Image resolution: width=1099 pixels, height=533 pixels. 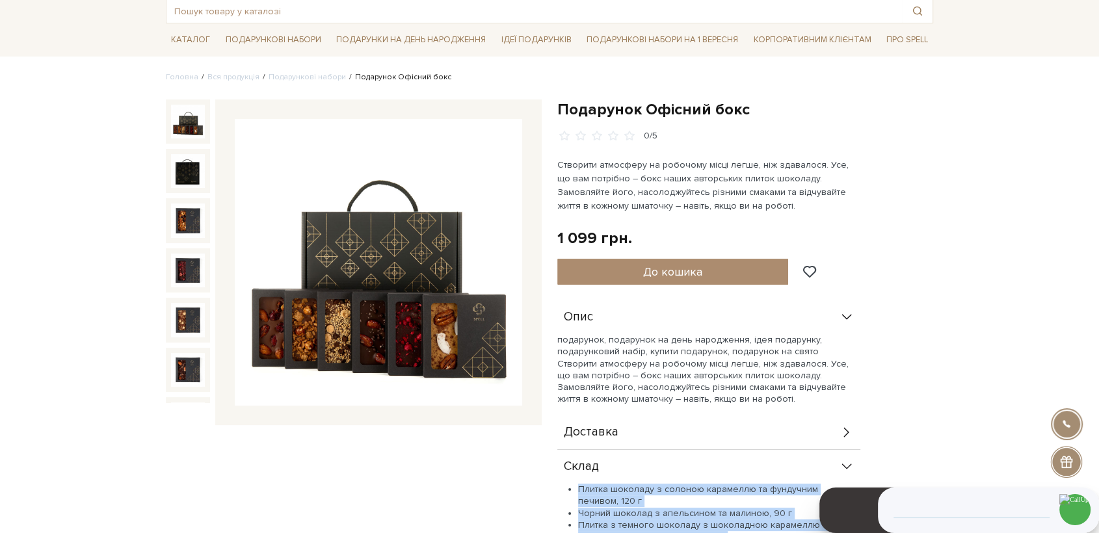 What do you see at coordinates (710, 185) in the screenshot?
I see `p: Створити атмосферу на робочому місці легше, ніж здавалося. Усе, що вам потрібно – бокс наших авто...` at bounding box center [710, 185].